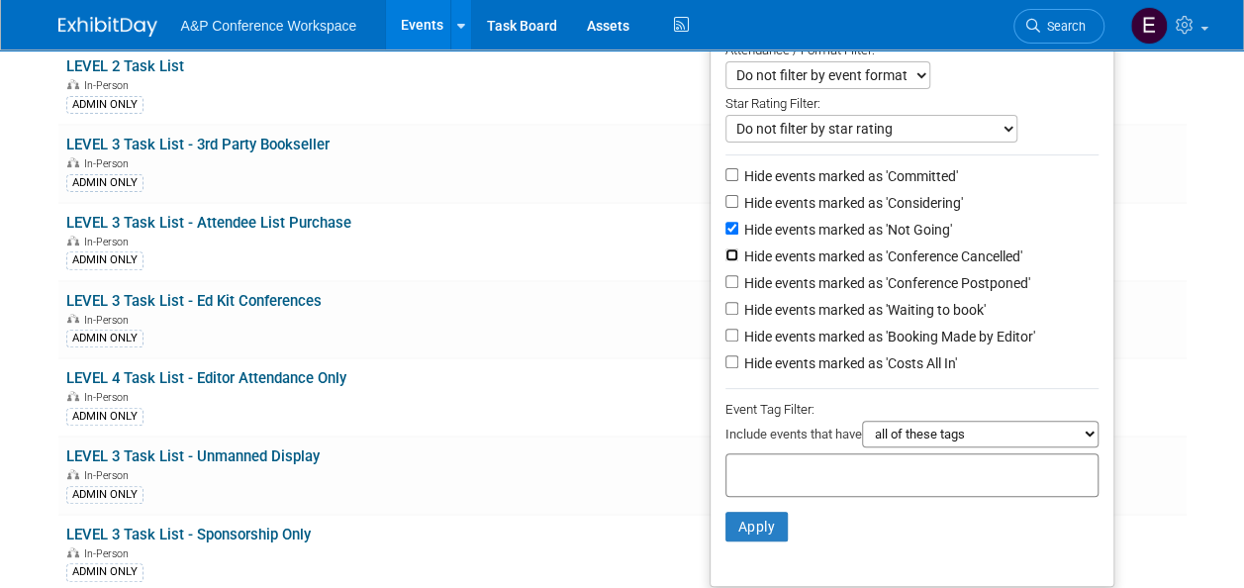 Image resolution: width=1244 pixels, height=588 pixels. What do you see at coordinates (209, 223) in the screenshot?
I see `a: LEVEL 3 Task List - Attendee List Purchase` at bounding box center [209, 223].